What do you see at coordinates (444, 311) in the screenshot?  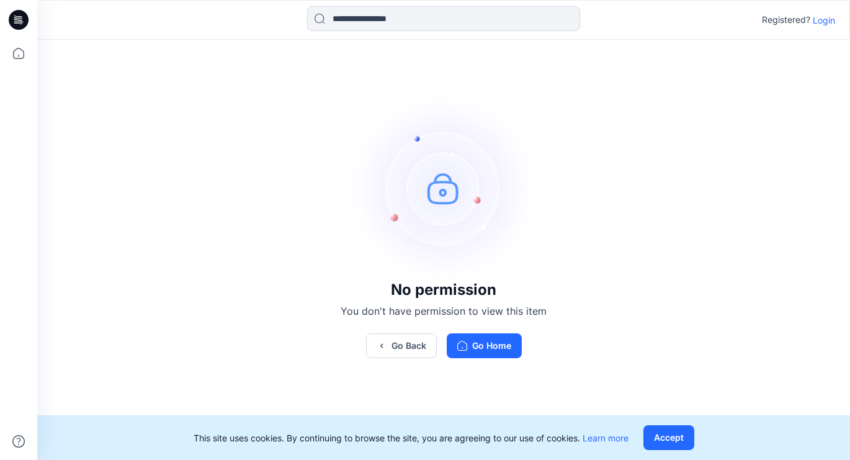 I see `p: You don't have permission to view this item` at bounding box center [444, 311].